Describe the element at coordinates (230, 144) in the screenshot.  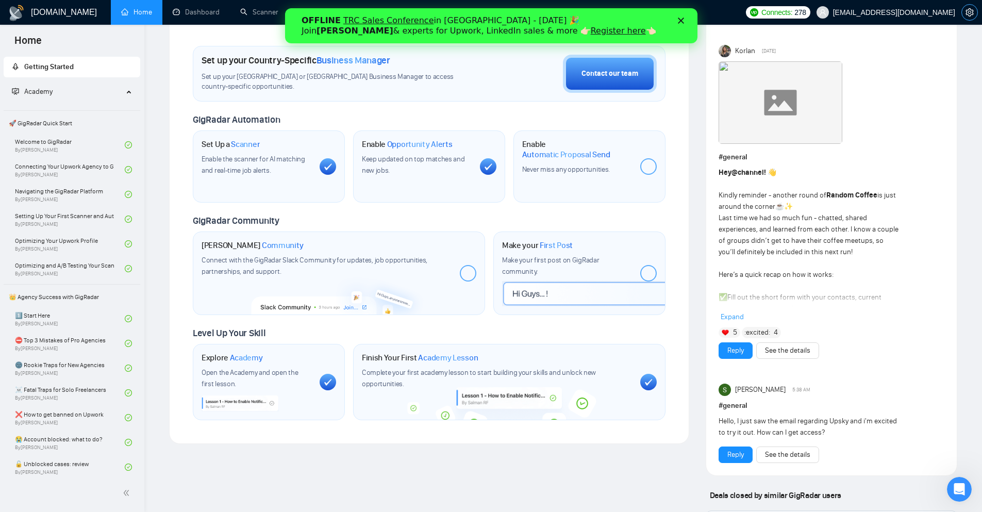
I see `h1: Set Up a` at that location.